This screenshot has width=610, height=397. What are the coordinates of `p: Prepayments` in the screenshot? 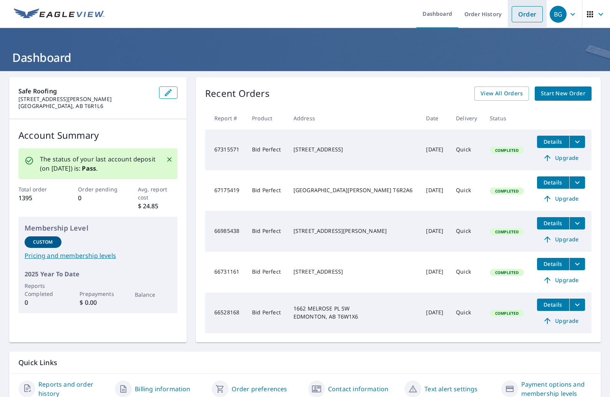 It's located at (98, 294).